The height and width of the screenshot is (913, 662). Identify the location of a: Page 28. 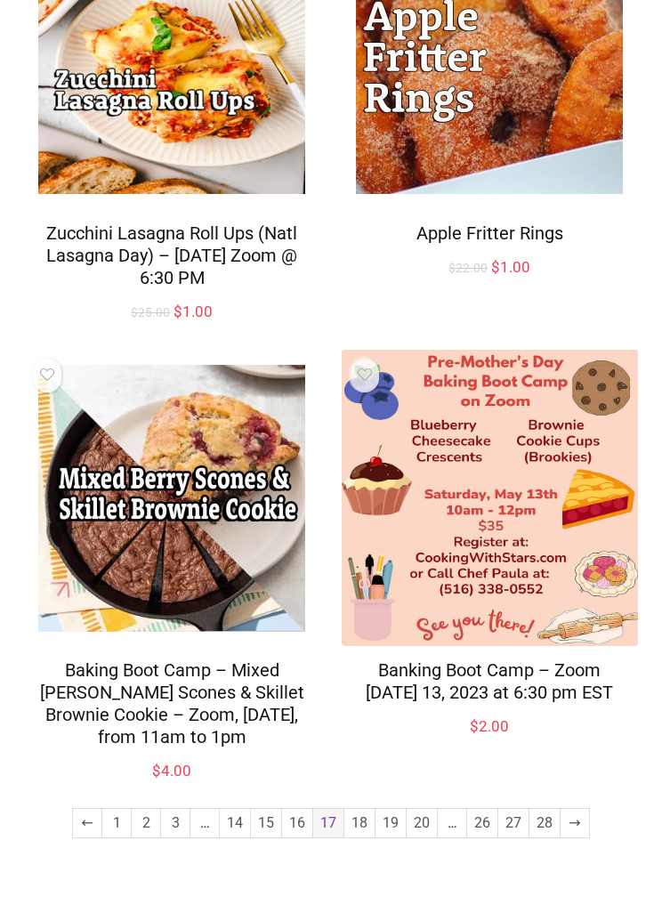
(545, 823).